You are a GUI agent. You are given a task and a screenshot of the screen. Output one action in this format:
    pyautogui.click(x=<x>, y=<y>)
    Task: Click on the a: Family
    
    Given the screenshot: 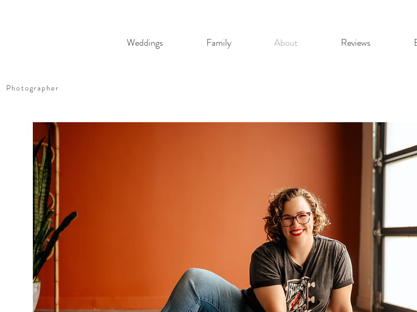 What is the action you would take?
    pyautogui.click(x=218, y=43)
    